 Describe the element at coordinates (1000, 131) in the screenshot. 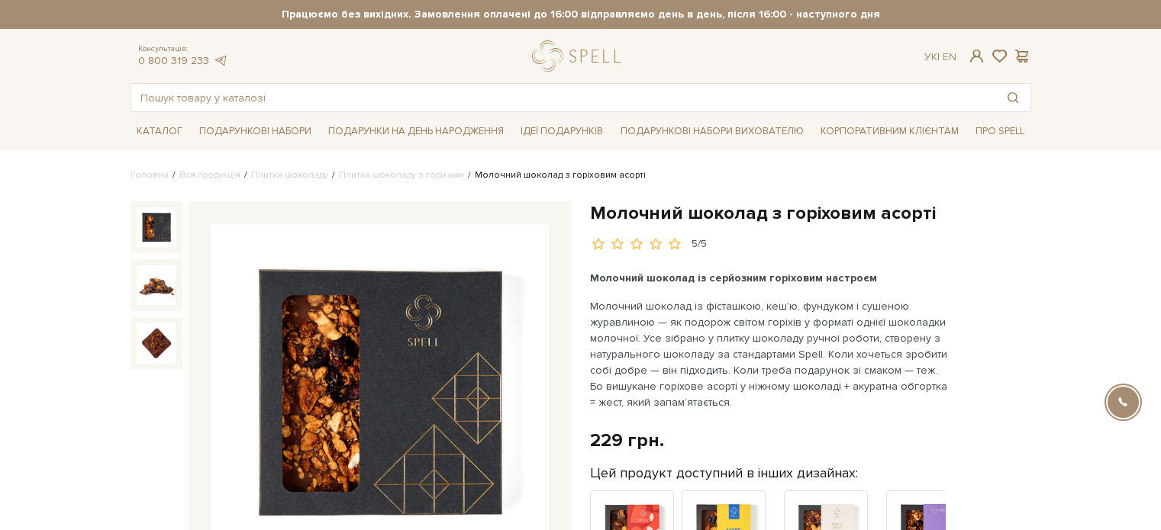

I see `a: Про Spell` at that location.